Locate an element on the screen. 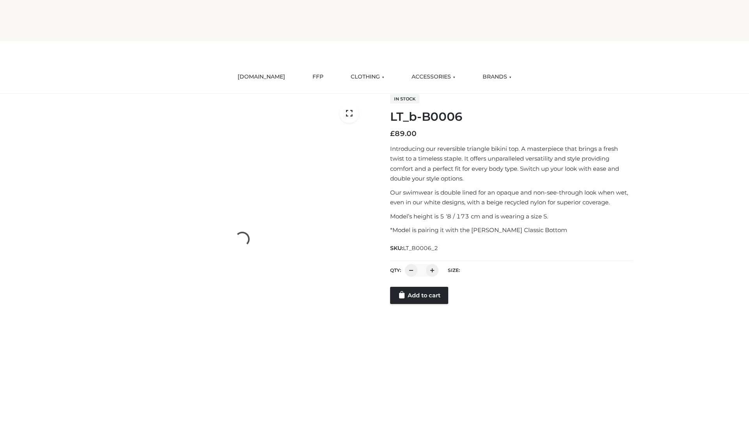 The image size is (749, 422). a: FFP is located at coordinates (318, 77).